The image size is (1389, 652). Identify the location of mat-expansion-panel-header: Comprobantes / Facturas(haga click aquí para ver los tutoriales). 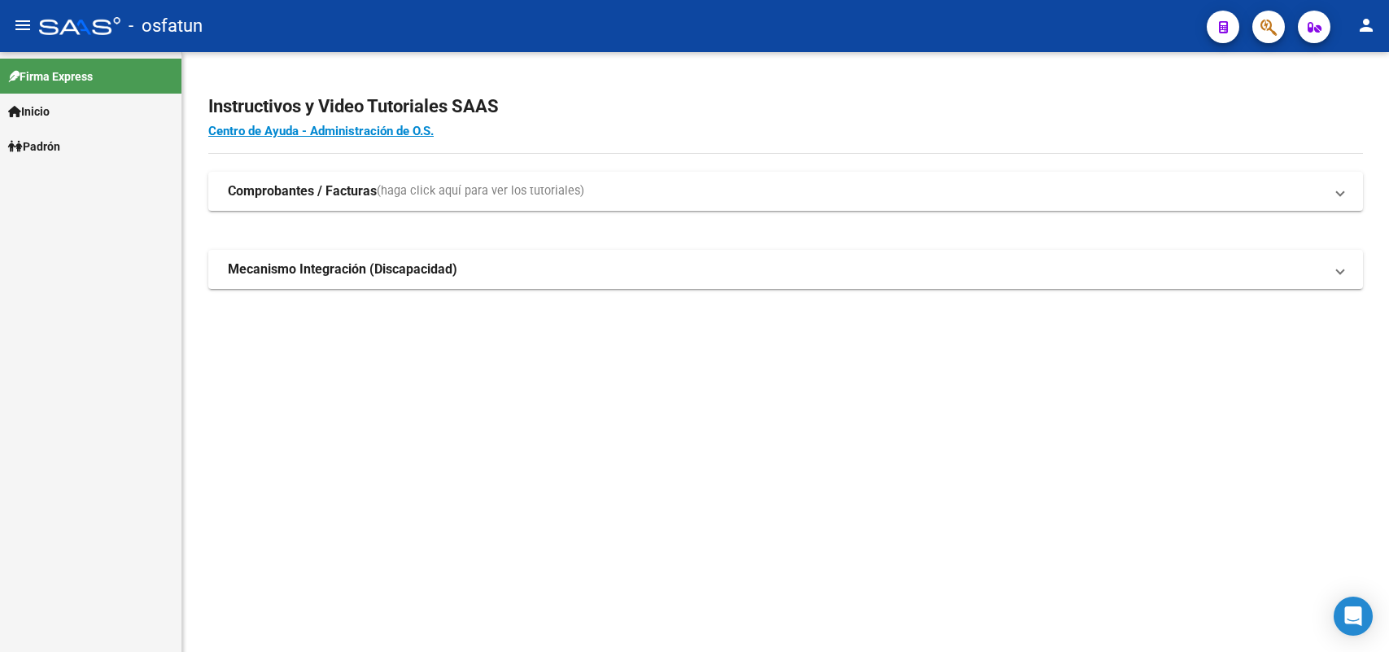
(785, 191).